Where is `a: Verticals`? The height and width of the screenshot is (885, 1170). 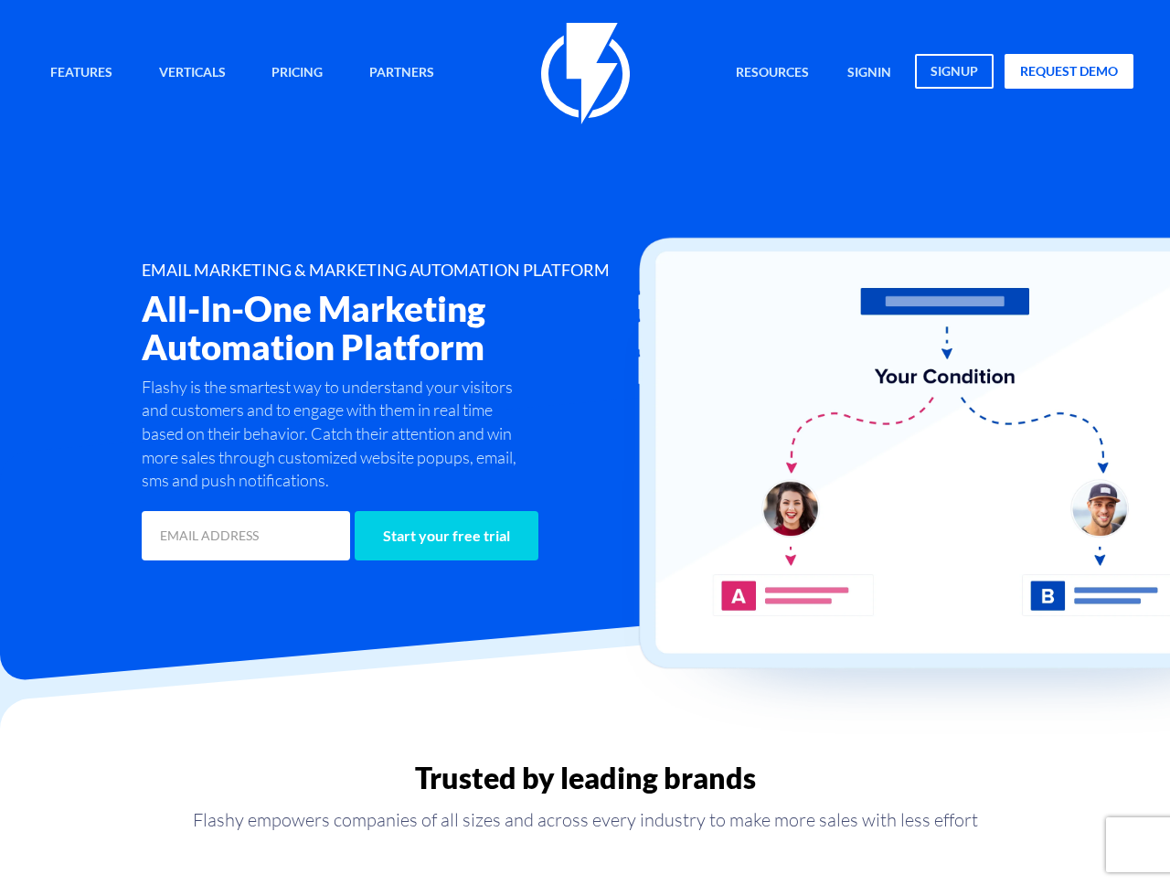 a: Verticals is located at coordinates (192, 73).